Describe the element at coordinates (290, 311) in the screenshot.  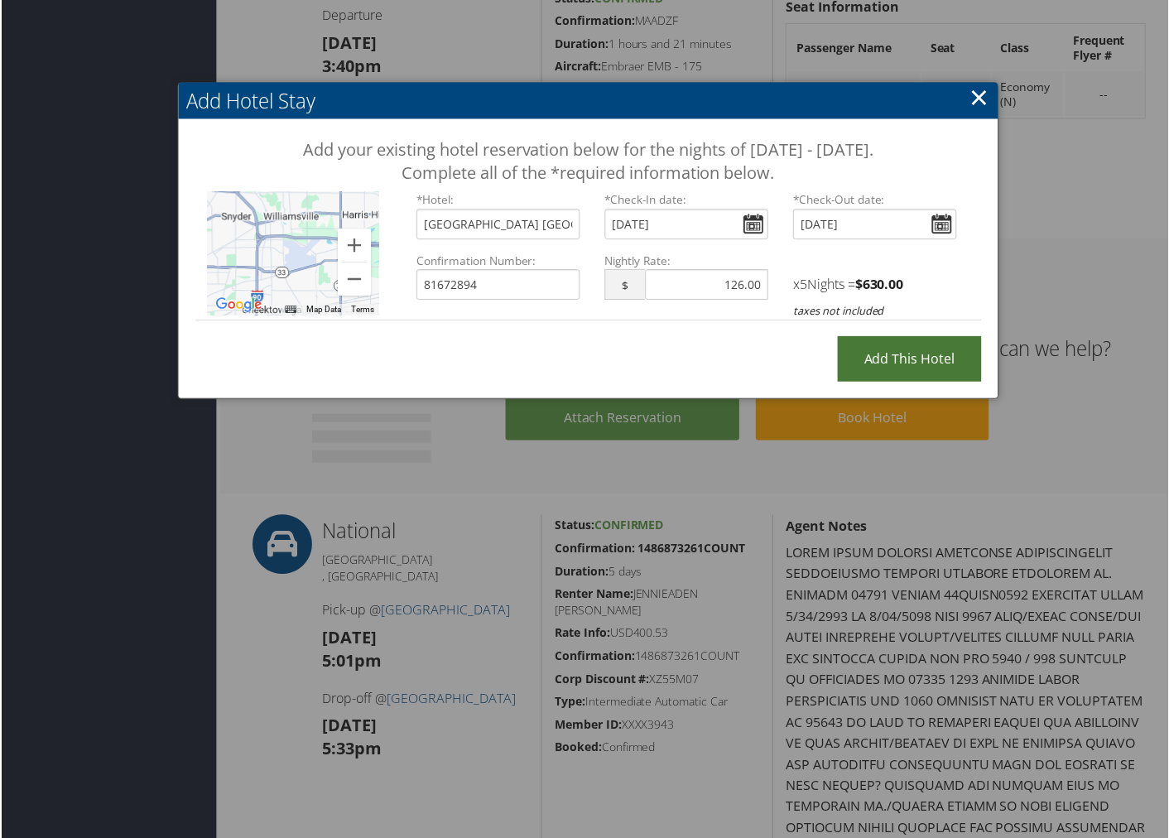
I see `button: Keyboard shortcuts` at that location.